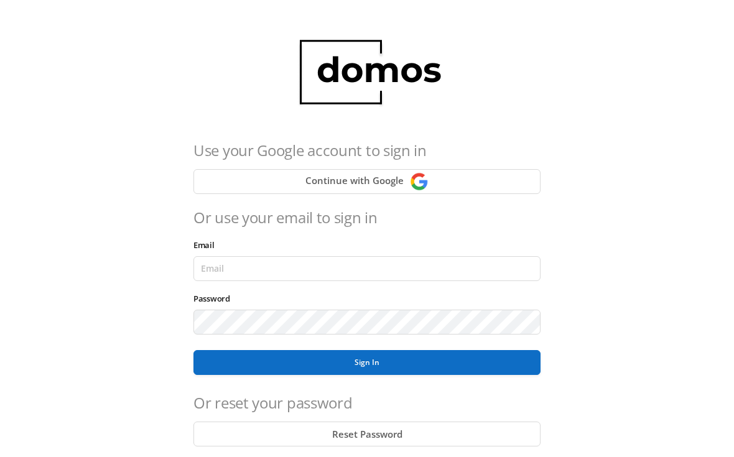  What do you see at coordinates (367, 151) in the screenshot?
I see `h4: Use your Google account to sign in` at bounding box center [367, 151].